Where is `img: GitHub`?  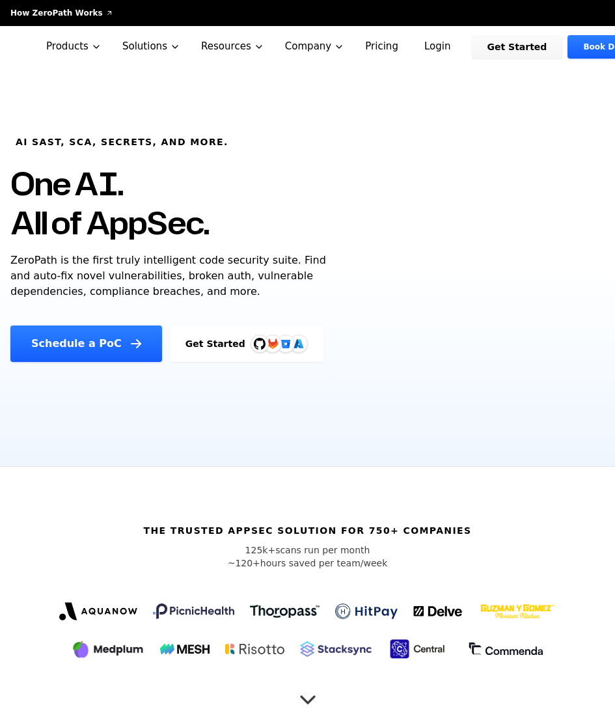
img: GitHub is located at coordinates (260, 344).